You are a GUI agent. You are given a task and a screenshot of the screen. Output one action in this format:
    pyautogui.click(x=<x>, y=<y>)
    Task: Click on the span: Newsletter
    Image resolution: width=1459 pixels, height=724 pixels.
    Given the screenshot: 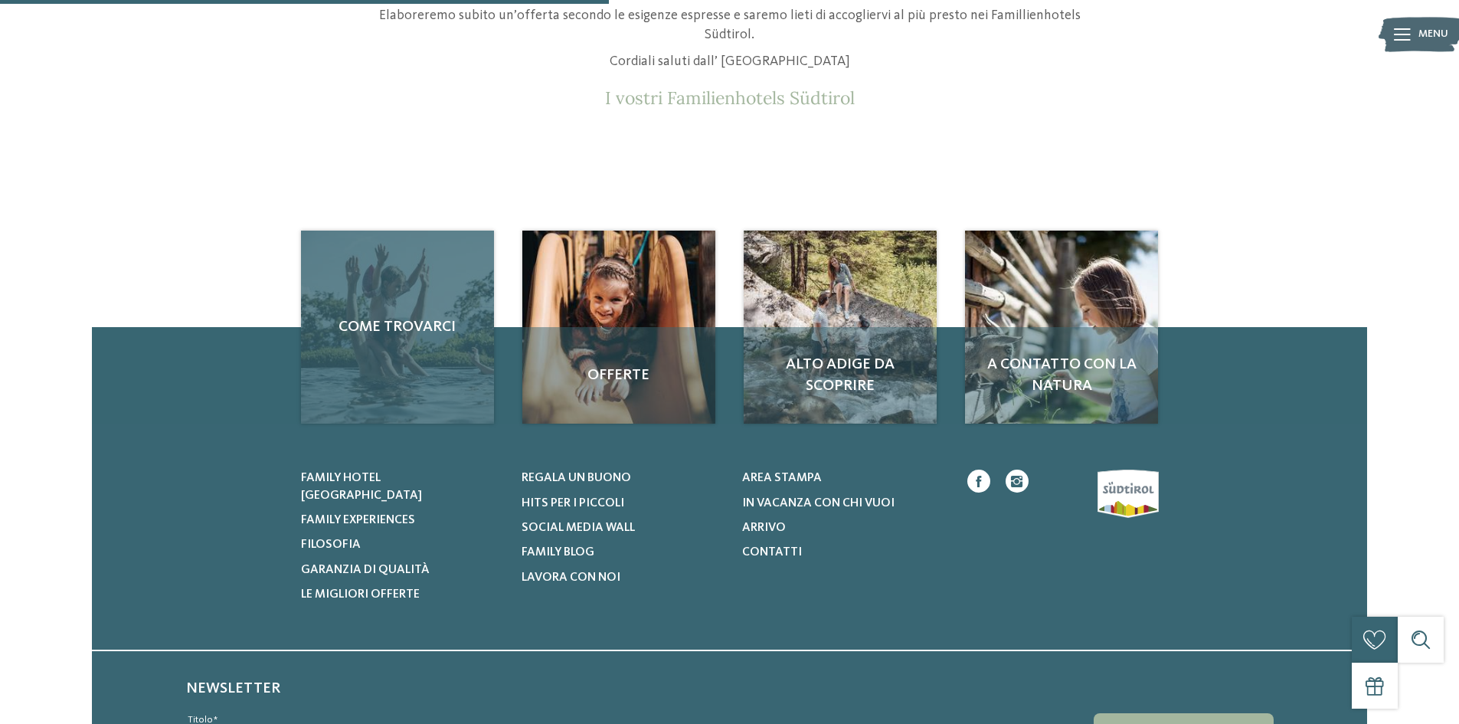 What is the action you would take?
    pyautogui.click(x=233, y=689)
    